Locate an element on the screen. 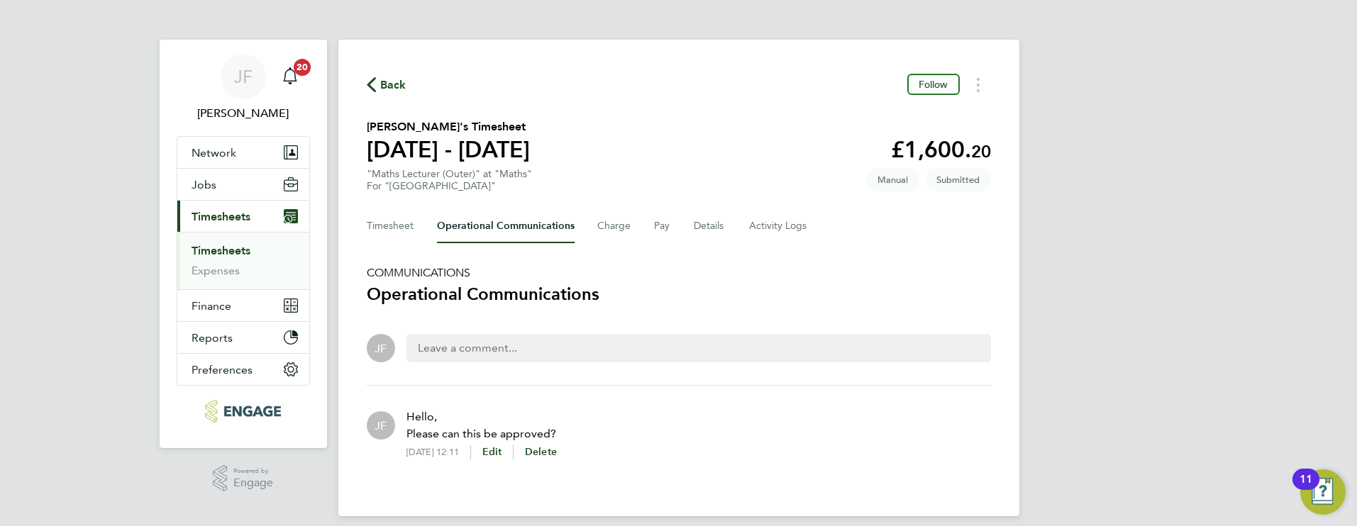 This screenshot has width=1357, height=526. span: This timesheet was manually created. is located at coordinates (892, 179).